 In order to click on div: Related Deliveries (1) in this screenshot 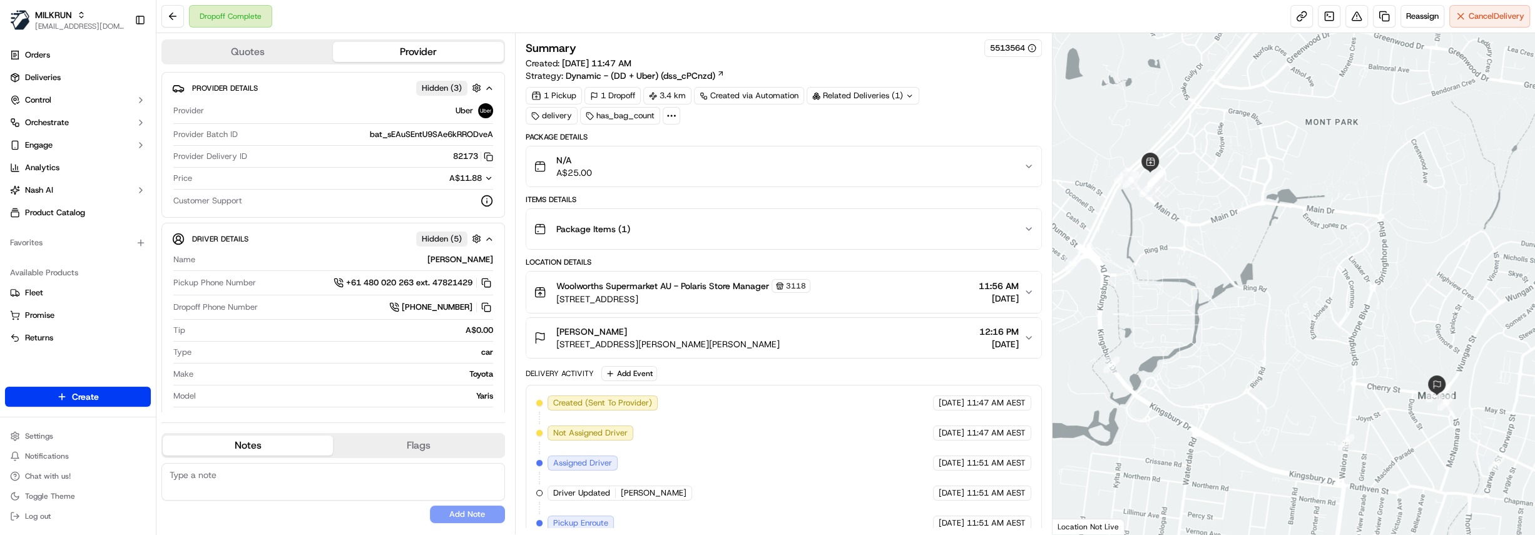, I will do `click(863, 96)`.